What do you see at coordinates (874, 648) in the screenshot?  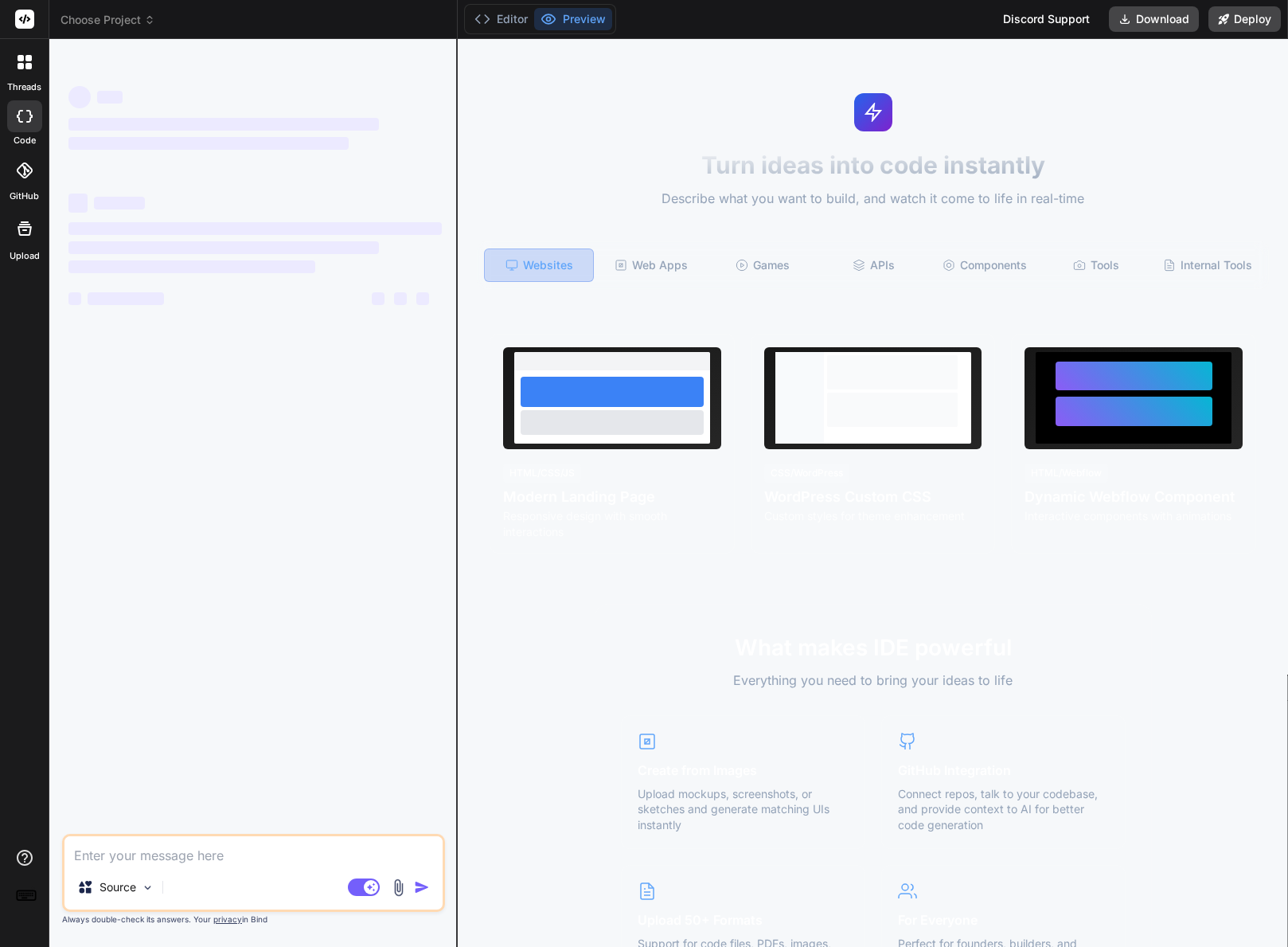 I see `h2: What makes IDE powerful` at bounding box center [874, 648].